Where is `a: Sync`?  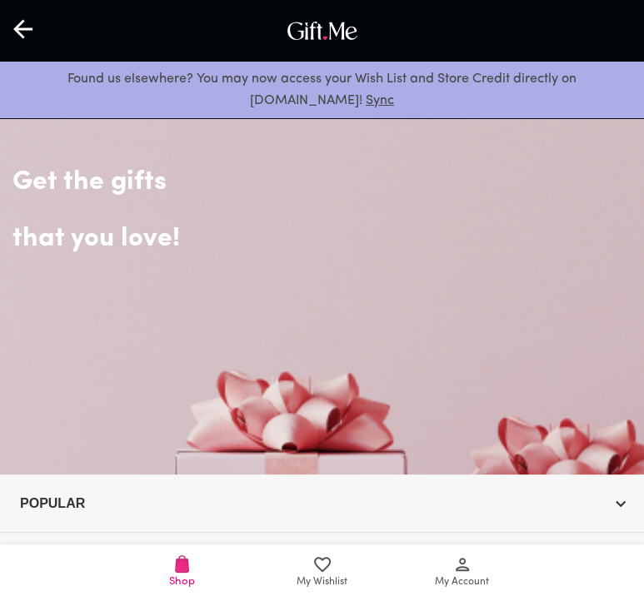
a: Sync is located at coordinates (380, 101).